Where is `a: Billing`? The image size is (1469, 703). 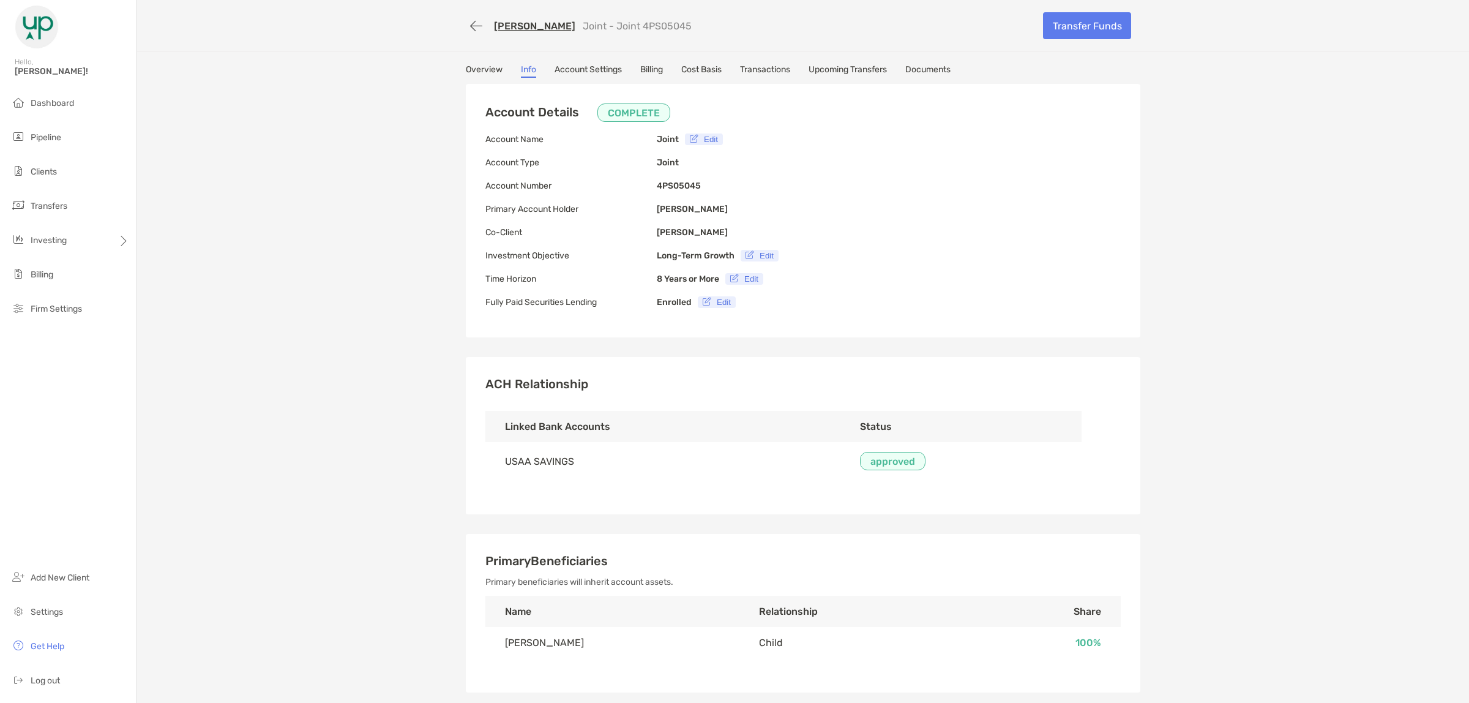
a: Billing is located at coordinates (651, 71).